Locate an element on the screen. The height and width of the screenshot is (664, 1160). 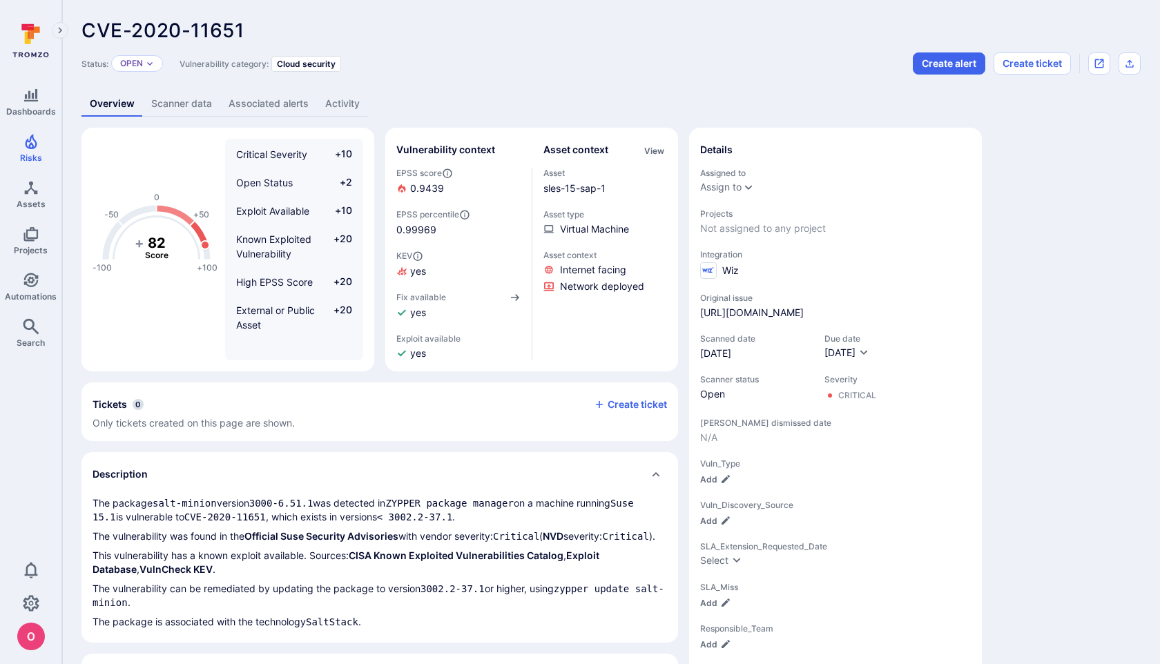
p: The package version was detected in on a machine running is vulnerable to , which exists in versi... is located at coordinates (380, 510).